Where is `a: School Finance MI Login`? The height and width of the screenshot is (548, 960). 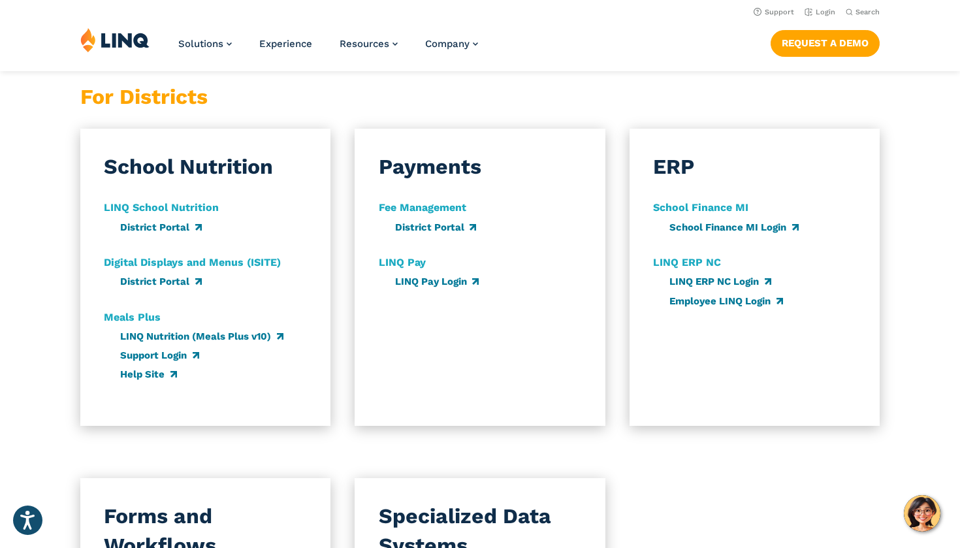 a: School Finance MI Login is located at coordinates (734, 227).